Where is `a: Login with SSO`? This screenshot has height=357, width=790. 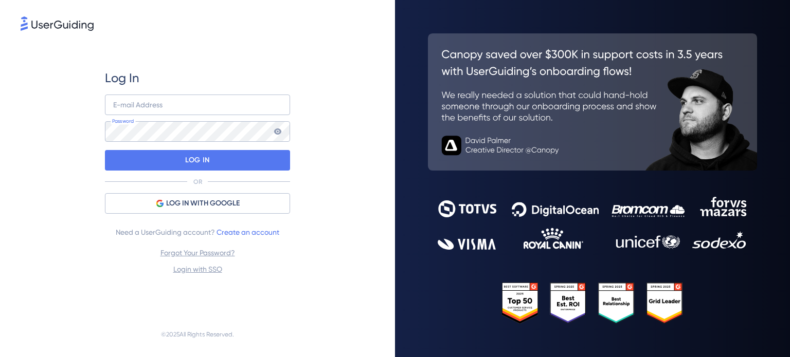 a: Login with SSO is located at coordinates (197, 269).